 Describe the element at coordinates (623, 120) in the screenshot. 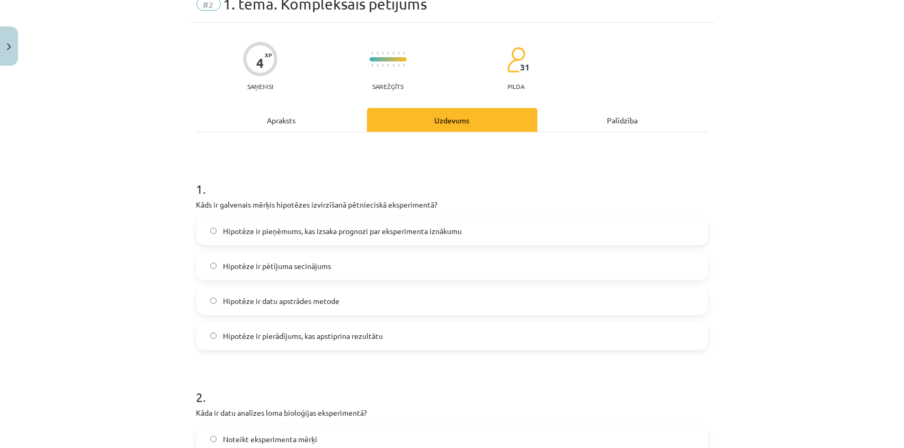

I see `div: Palīdzība` at that location.